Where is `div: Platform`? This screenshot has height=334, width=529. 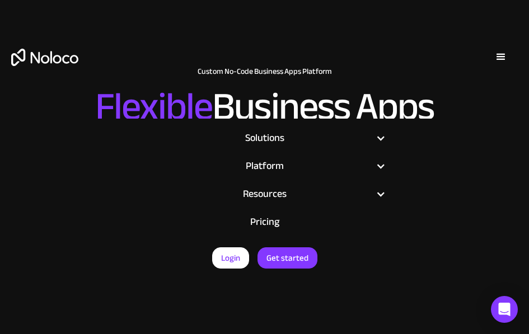 div: Platform is located at coordinates (264, 166).